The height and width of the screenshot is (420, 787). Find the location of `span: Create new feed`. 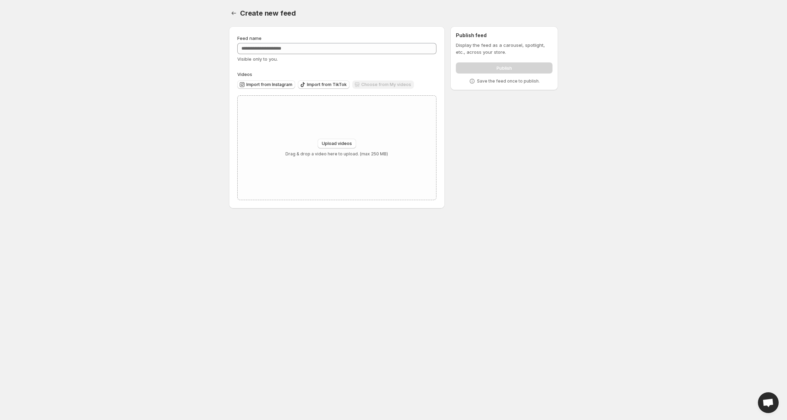

span: Create new feed is located at coordinates (268, 13).